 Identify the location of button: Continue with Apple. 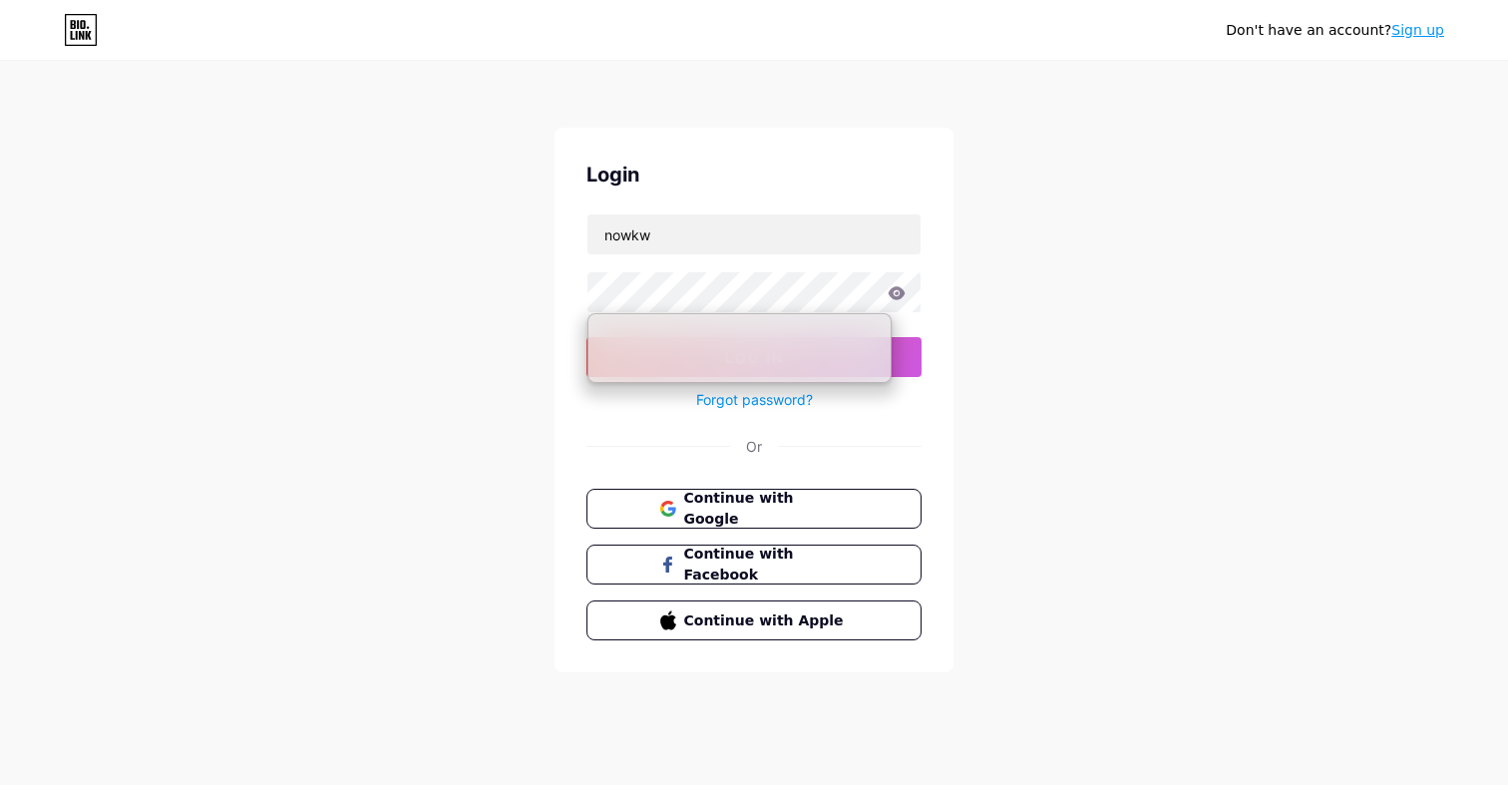
(754, 621).